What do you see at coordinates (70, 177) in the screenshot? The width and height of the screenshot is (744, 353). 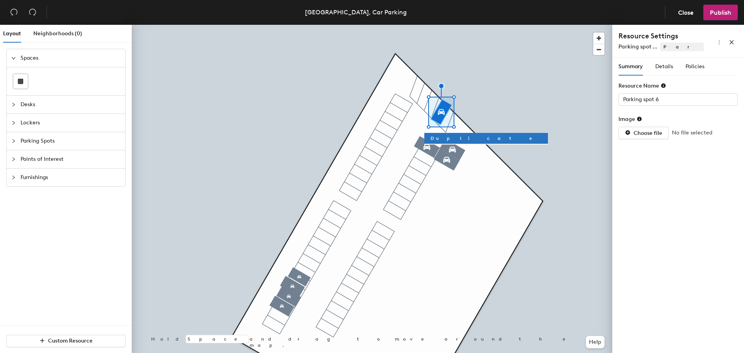 I see `span: Furnishings` at bounding box center [70, 177].